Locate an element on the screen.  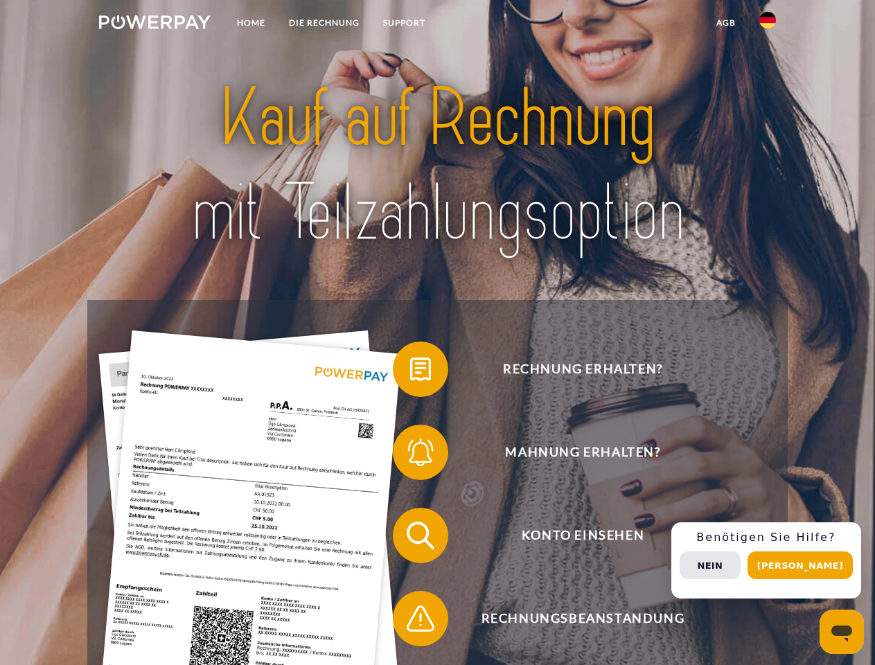
span: Rechnung erhalten? is located at coordinates (583, 369).